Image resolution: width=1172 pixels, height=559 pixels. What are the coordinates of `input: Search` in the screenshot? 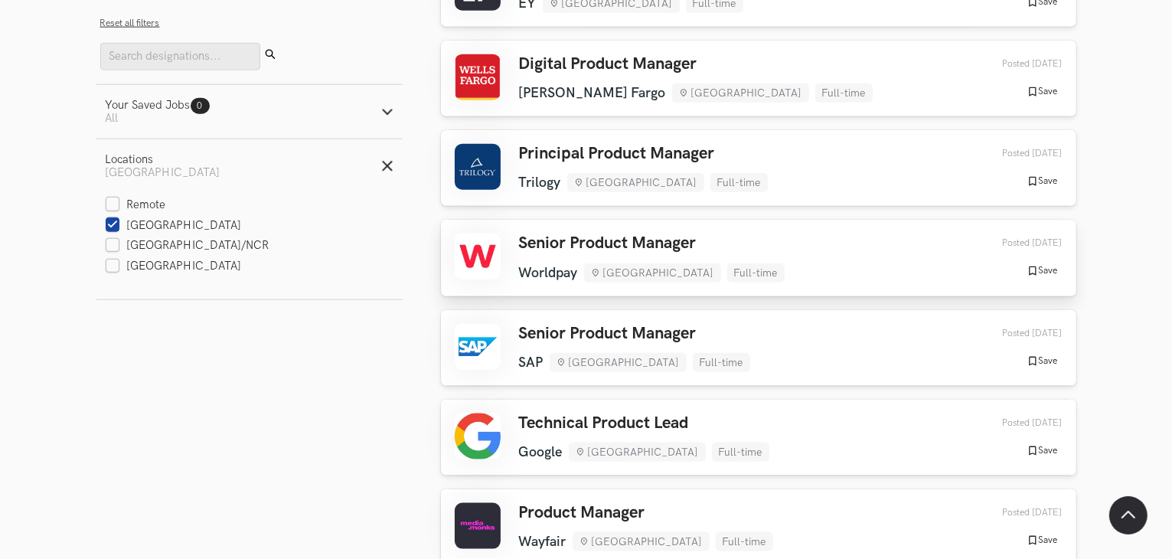 It's located at (180, 57).